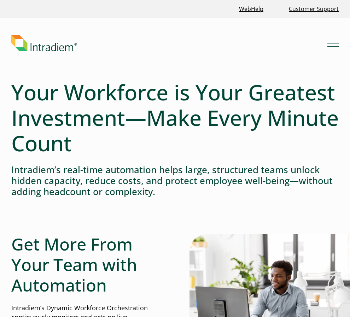  Describe the element at coordinates (169, 43) in the screenshot. I see `a: Link to homepage of Intradiem` at that location.